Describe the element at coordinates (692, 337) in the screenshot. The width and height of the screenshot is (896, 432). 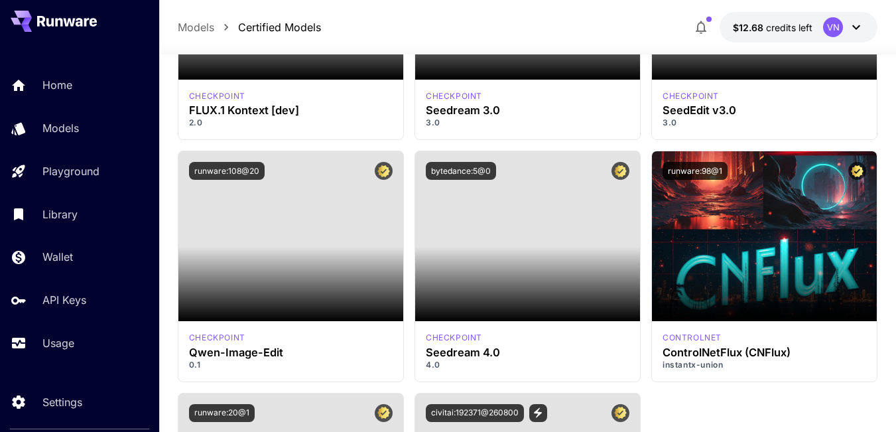
I see `div: flux1s` at that location.